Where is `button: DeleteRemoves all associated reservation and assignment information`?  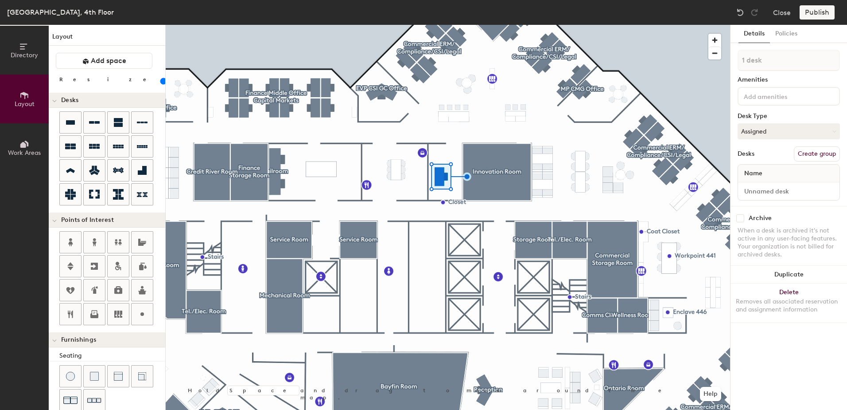
button: DeleteRemoves all associated reservation and assignment information is located at coordinates (789, 303).